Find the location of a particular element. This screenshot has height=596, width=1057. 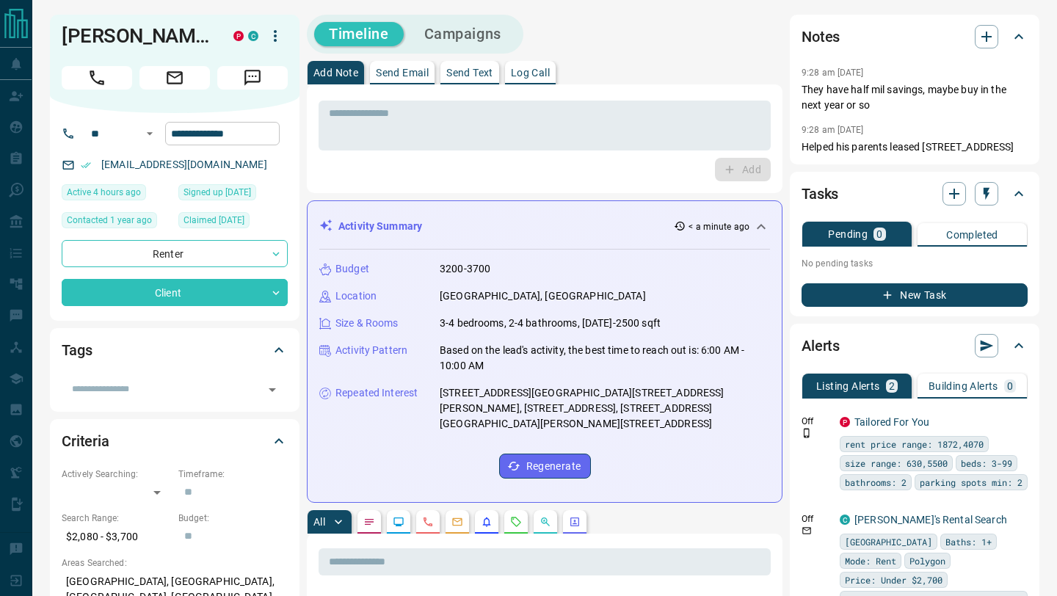

div: Notes is located at coordinates (914, 37).